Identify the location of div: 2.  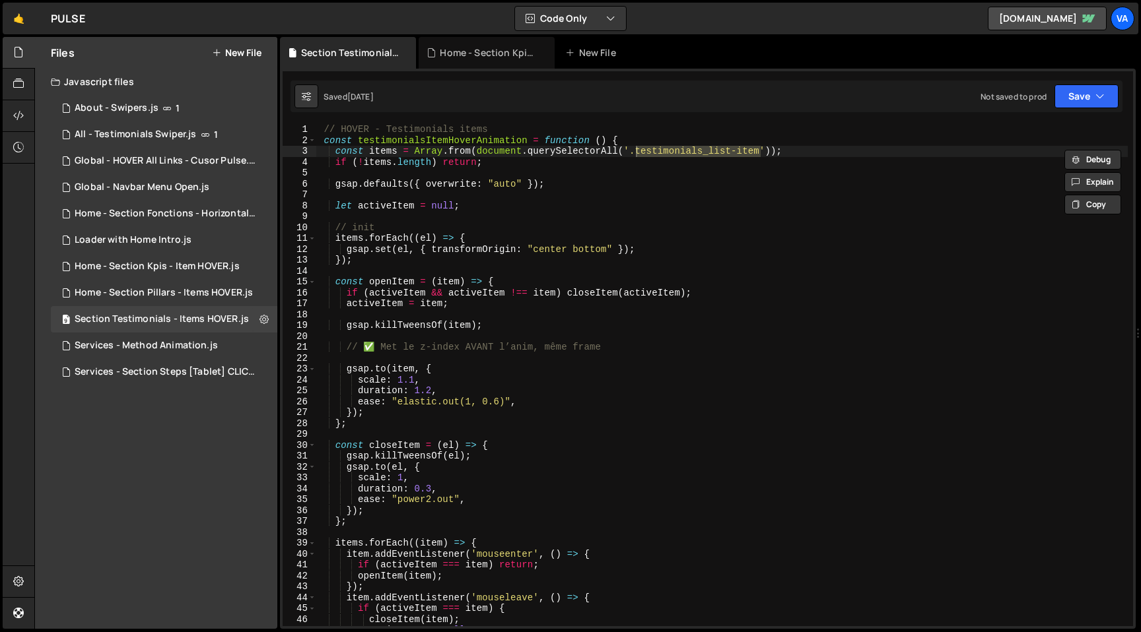
(299, 141).